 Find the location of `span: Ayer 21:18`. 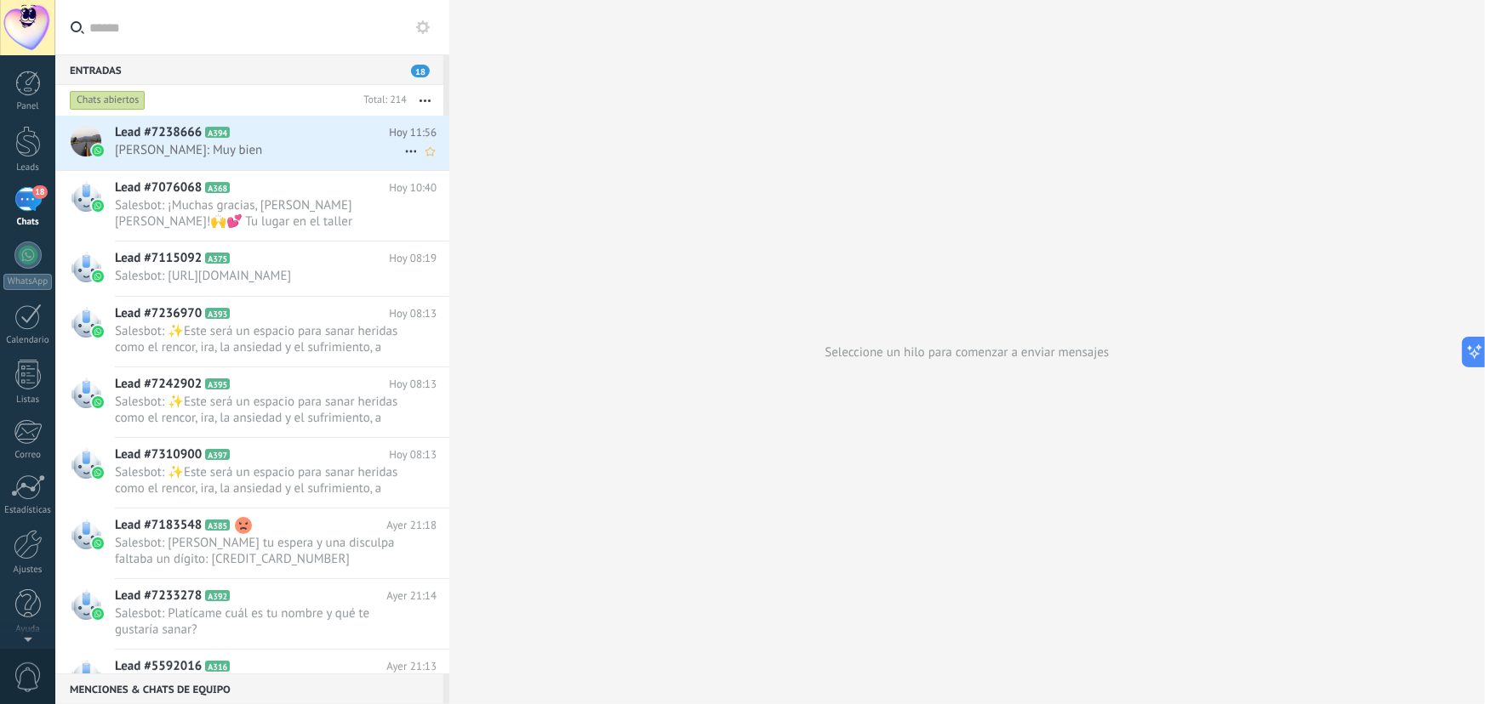

span: Ayer 21:18 is located at coordinates (411, 526).